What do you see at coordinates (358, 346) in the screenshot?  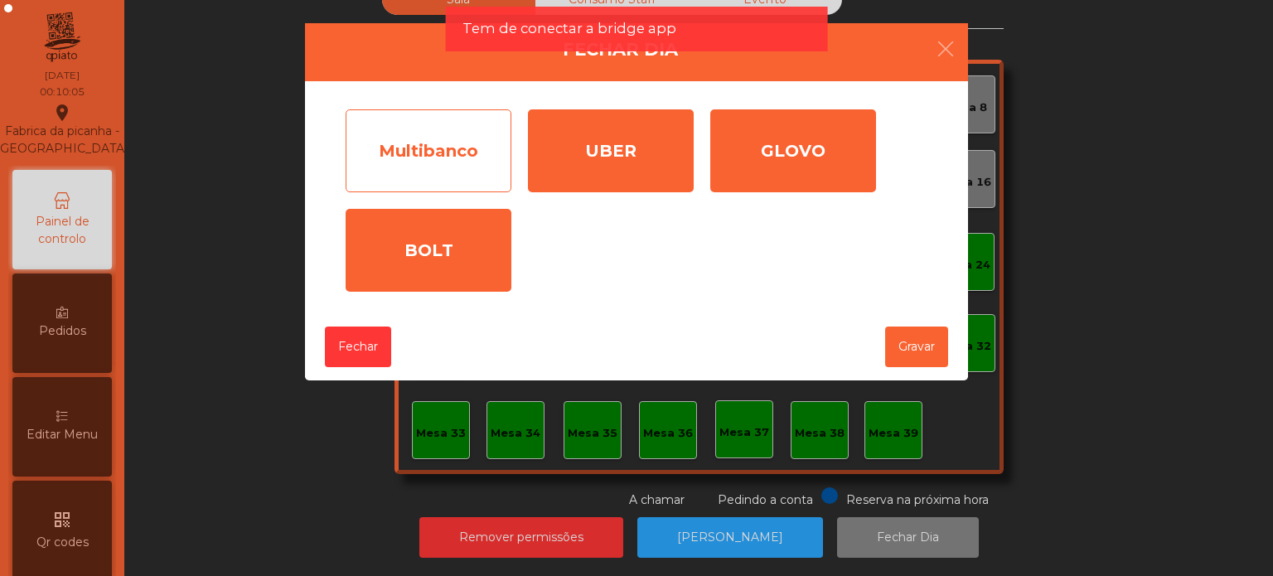 I see `button: Fechar` at bounding box center [358, 346].